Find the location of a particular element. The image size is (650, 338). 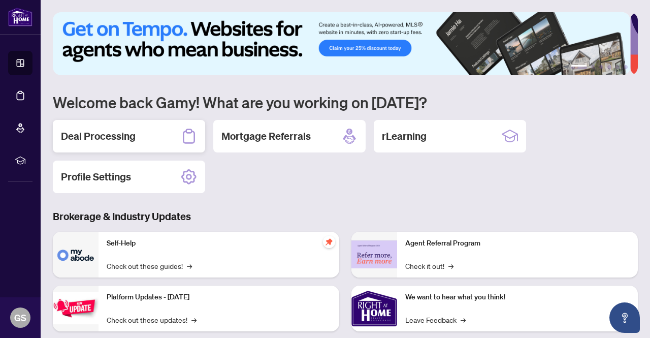

span: GS is located at coordinates (20, 317).